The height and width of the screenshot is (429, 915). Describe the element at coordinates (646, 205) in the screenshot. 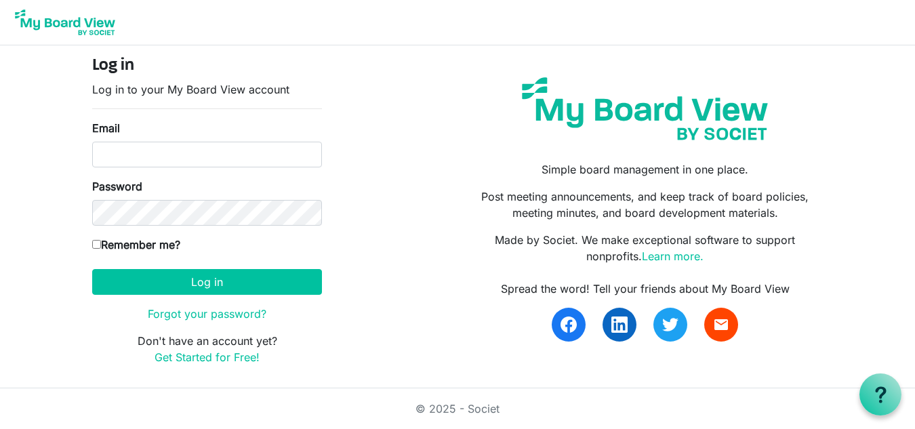

I see `p: Post meeting announcements, and keep track of board policies, meeting minutes, and board developm...` at that location.